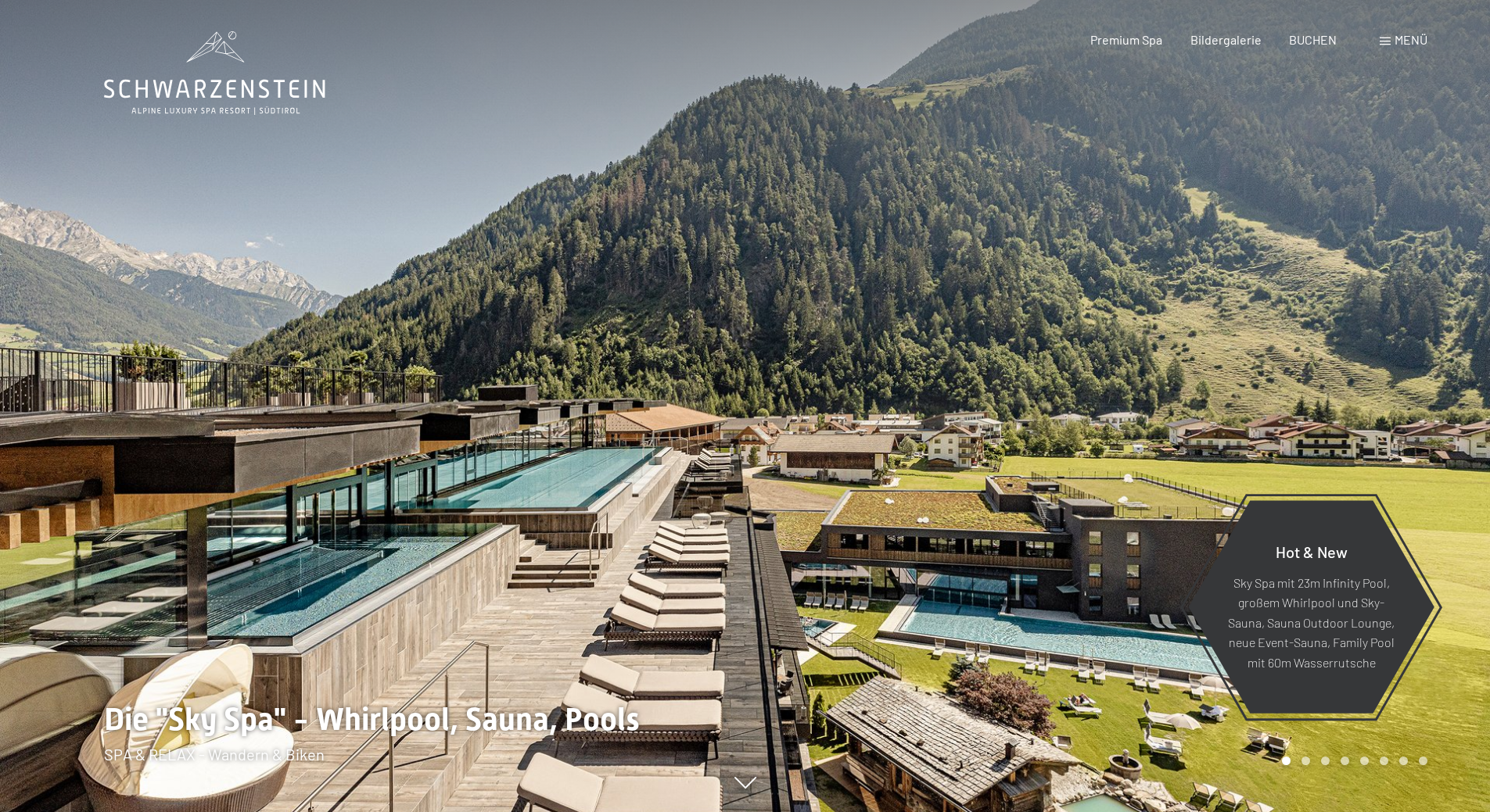  I want to click on div: Carousel Page 8, so click(1423, 760).